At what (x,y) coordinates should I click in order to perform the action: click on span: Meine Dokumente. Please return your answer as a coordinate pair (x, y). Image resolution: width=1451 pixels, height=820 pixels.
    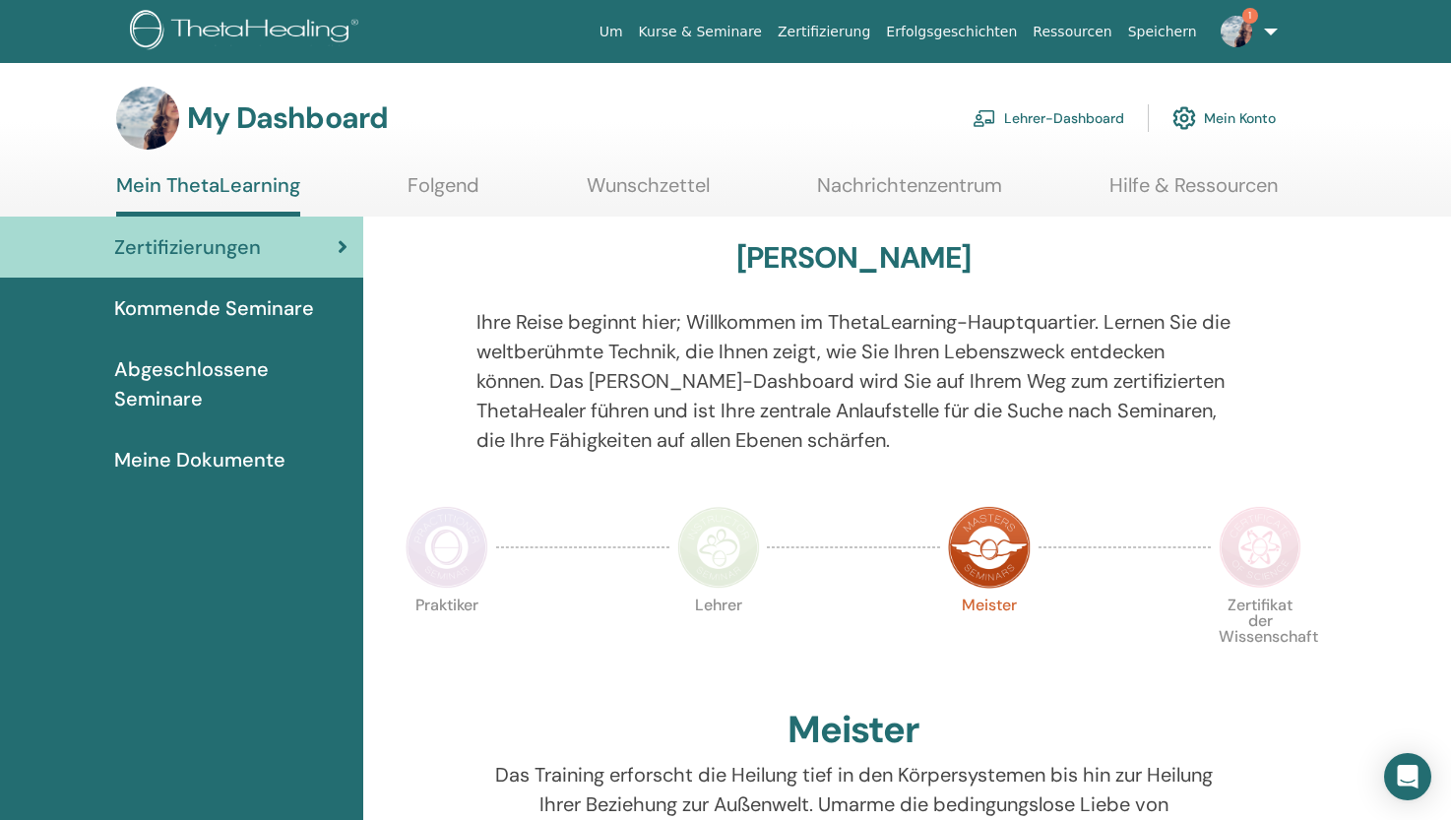
    Looking at the image, I should click on (200, 460).